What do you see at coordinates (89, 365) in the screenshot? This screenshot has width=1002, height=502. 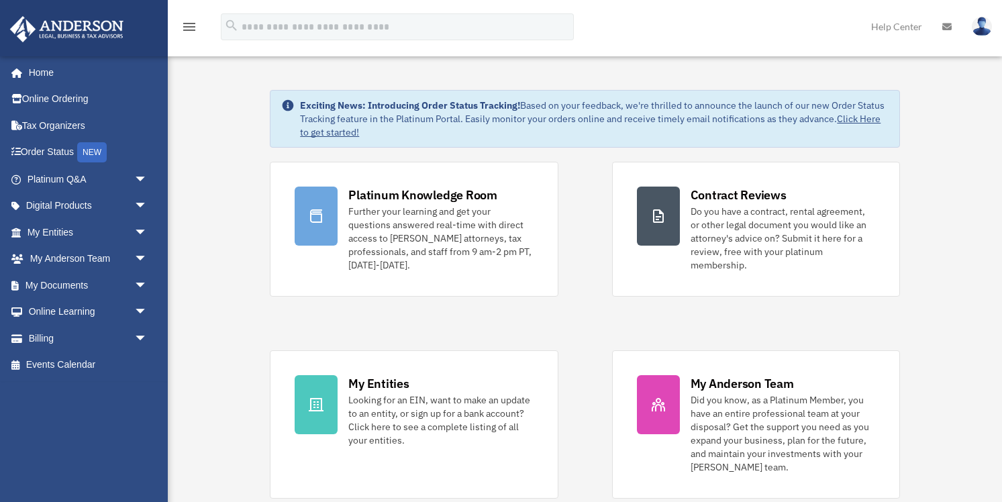 I see `a: Events Calendar` at bounding box center [89, 365].